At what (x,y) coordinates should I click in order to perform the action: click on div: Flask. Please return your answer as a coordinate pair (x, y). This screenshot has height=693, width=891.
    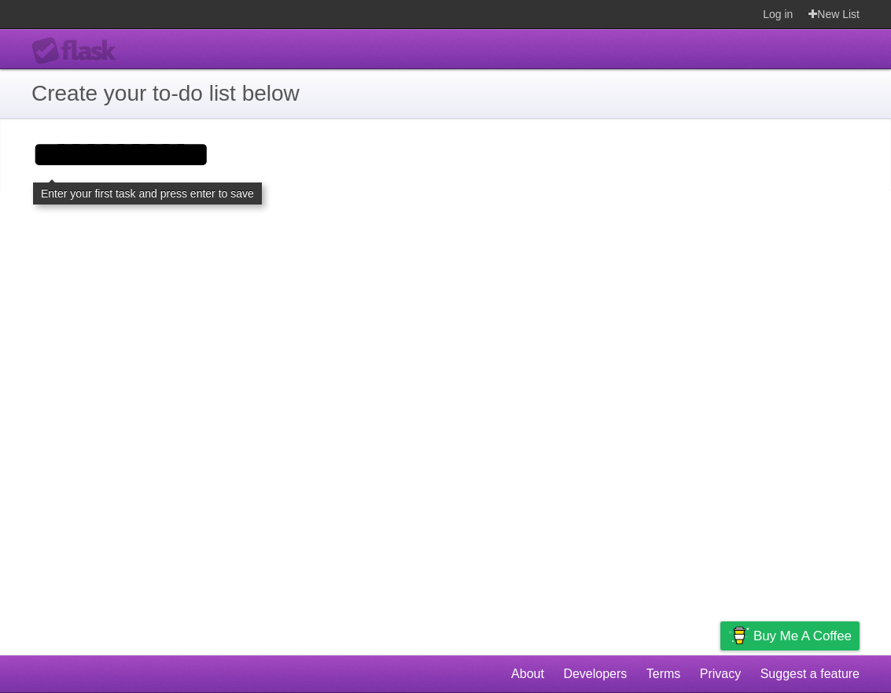
    Looking at the image, I should click on (79, 51).